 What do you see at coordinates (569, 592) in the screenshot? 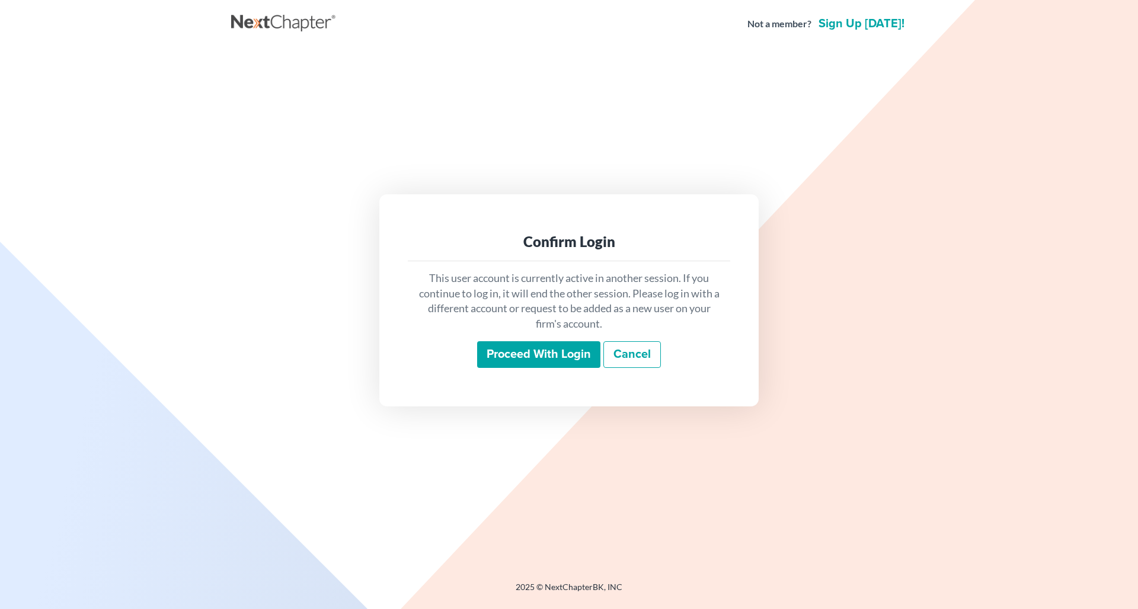
I see `div: 2025 © NextChapterBK, INC` at bounding box center [569, 592].